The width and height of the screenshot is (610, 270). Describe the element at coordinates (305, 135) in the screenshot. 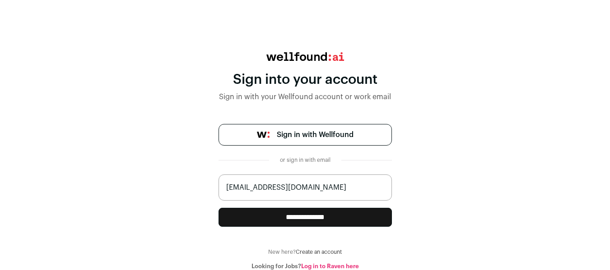

I see `a: Sign in with Wellfound` at that location.